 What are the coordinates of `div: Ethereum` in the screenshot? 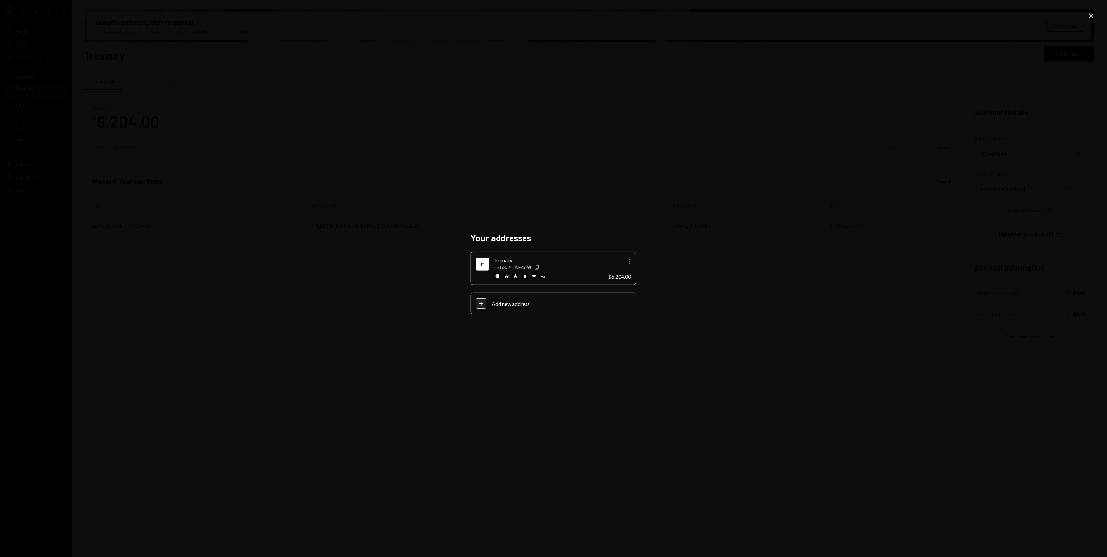 It's located at (483, 264).